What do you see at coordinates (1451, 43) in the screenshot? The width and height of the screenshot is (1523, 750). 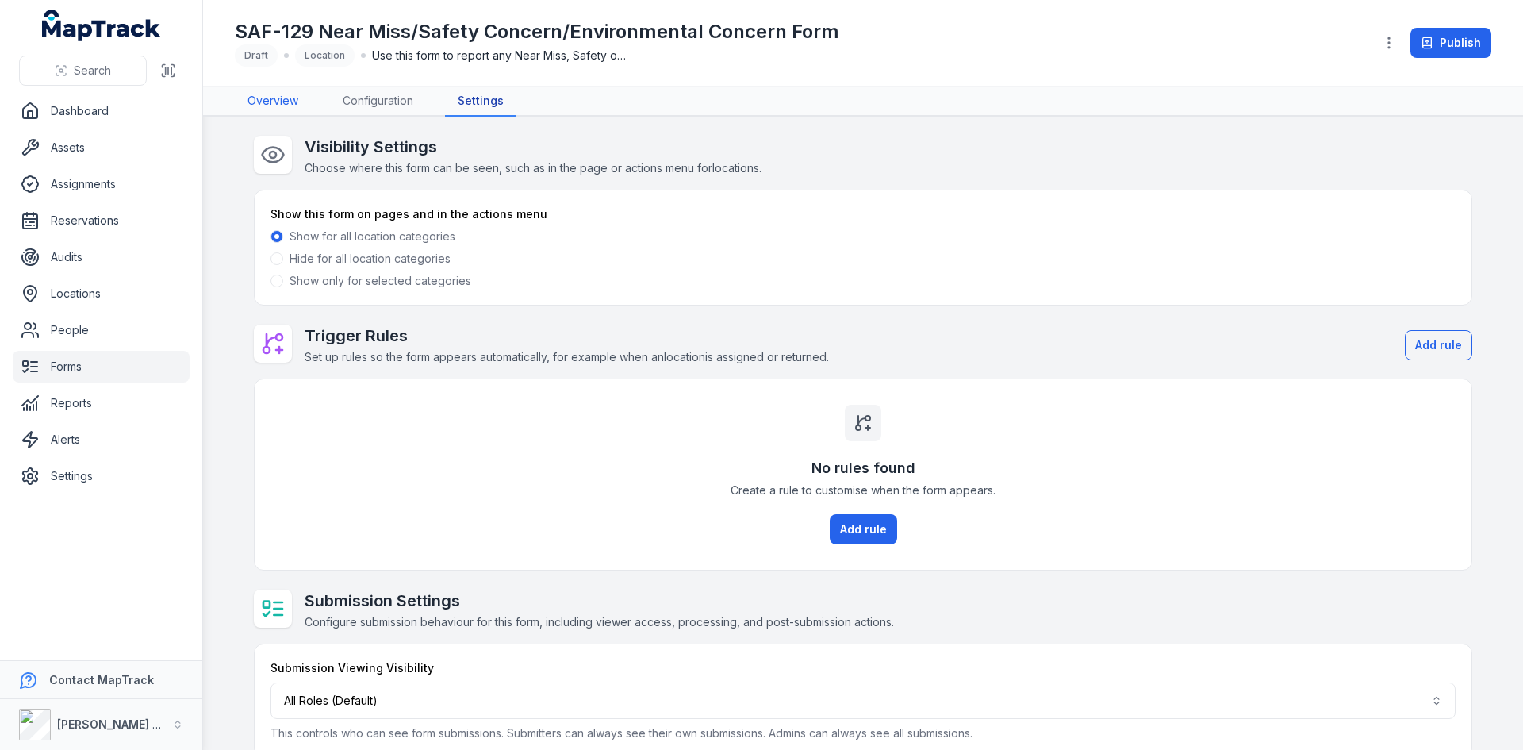 I see `button: Publish` at bounding box center [1451, 43].